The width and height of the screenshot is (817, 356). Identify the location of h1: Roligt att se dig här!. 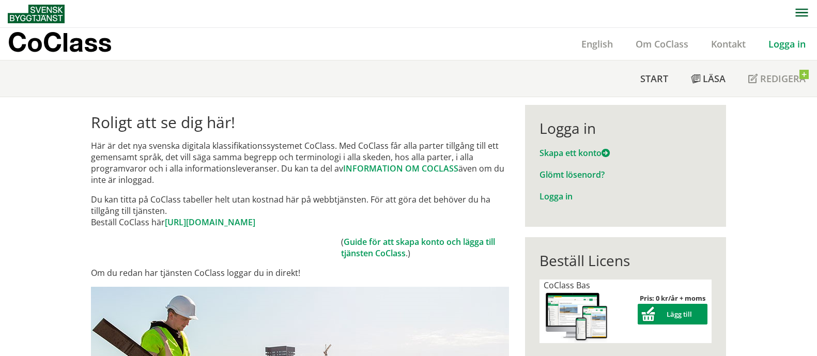
(300, 122).